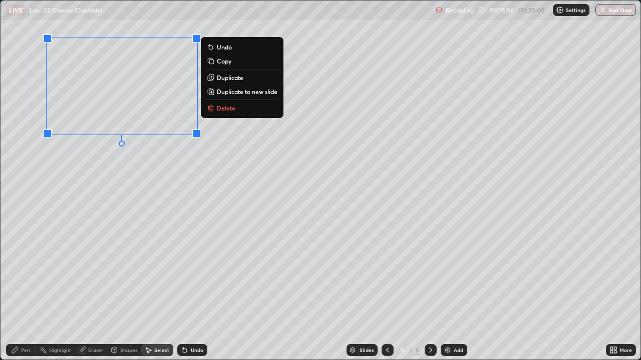 This screenshot has width=641, height=360. Describe the element at coordinates (447, 350) in the screenshot. I see `img: add-slide-button` at that location.